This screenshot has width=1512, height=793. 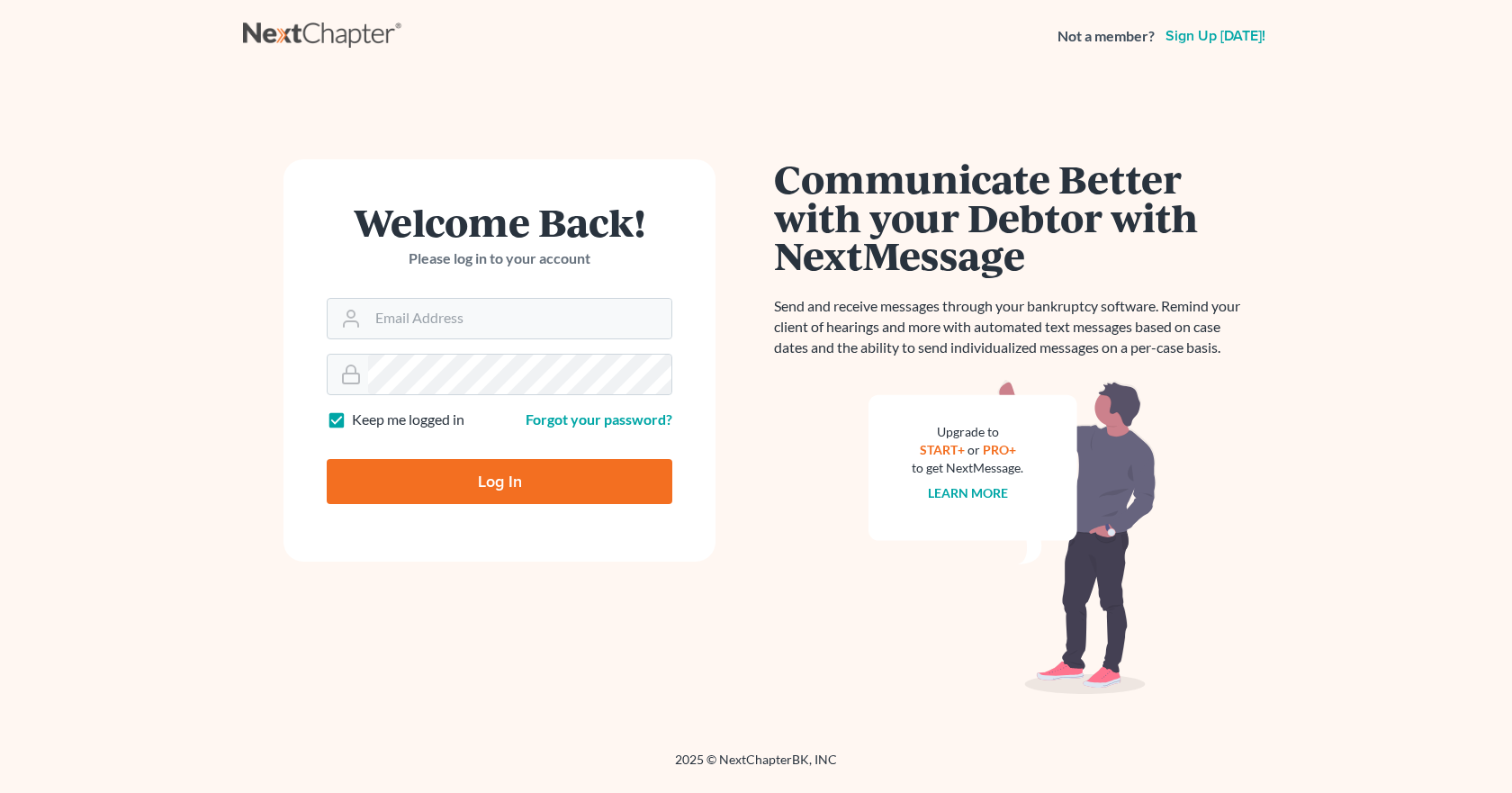 What do you see at coordinates (1013, 217) in the screenshot?
I see `h1: Communicate Better with your Debtor with NextMessage` at bounding box center [1013, 217].